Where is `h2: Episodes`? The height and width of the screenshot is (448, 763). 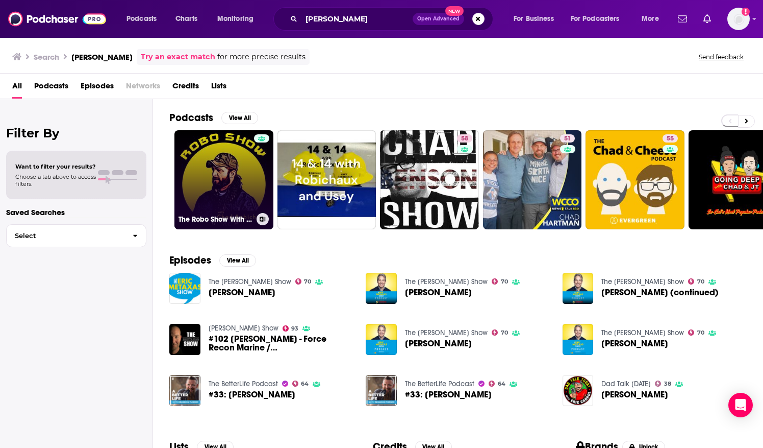 h2: Episodes is located at coordinates (190, 260).